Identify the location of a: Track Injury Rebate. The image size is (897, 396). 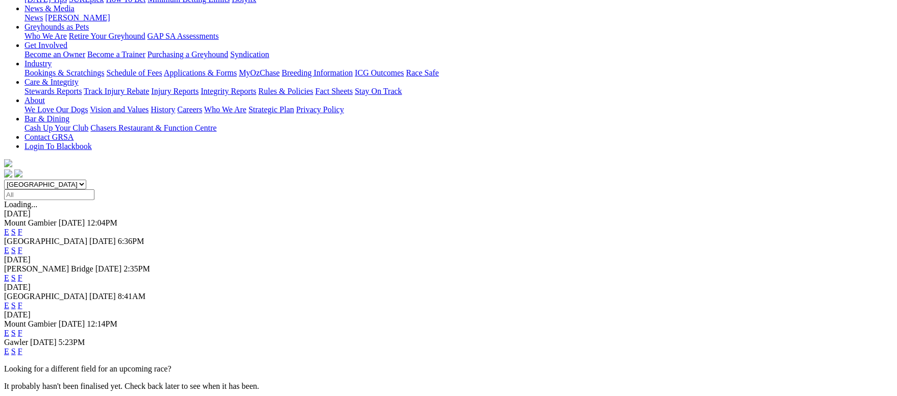
(116, 91).